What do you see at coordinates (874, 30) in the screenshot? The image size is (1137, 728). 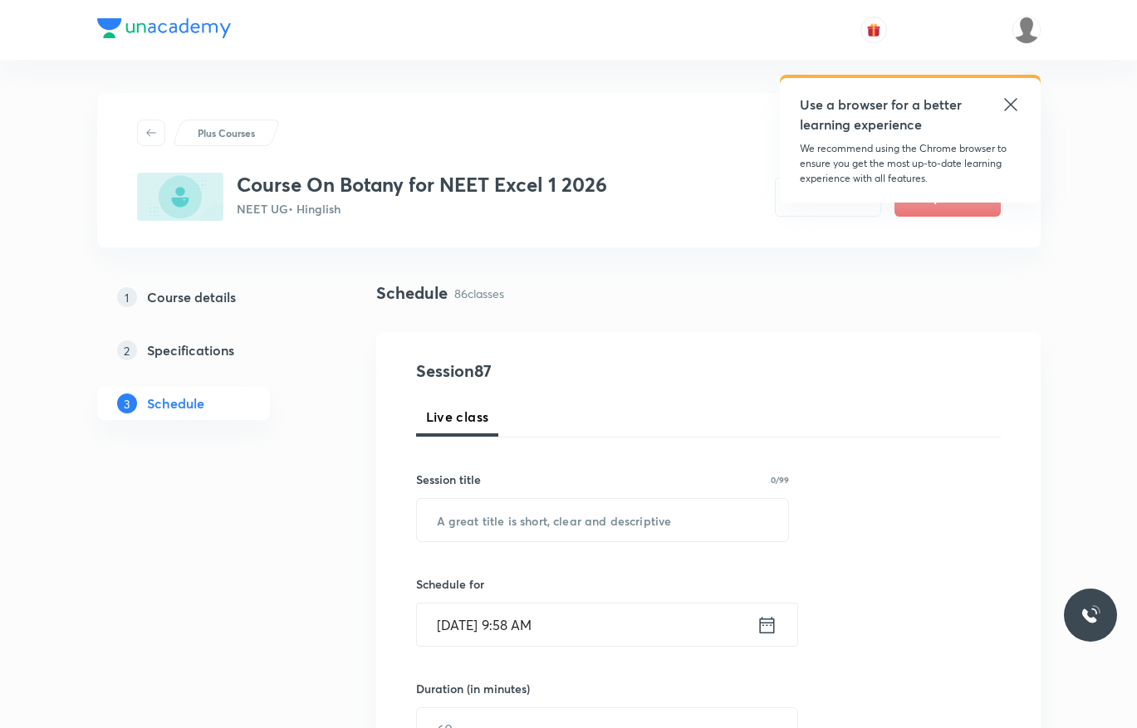 I see `button: avatar` at bounding box center [874, 30].